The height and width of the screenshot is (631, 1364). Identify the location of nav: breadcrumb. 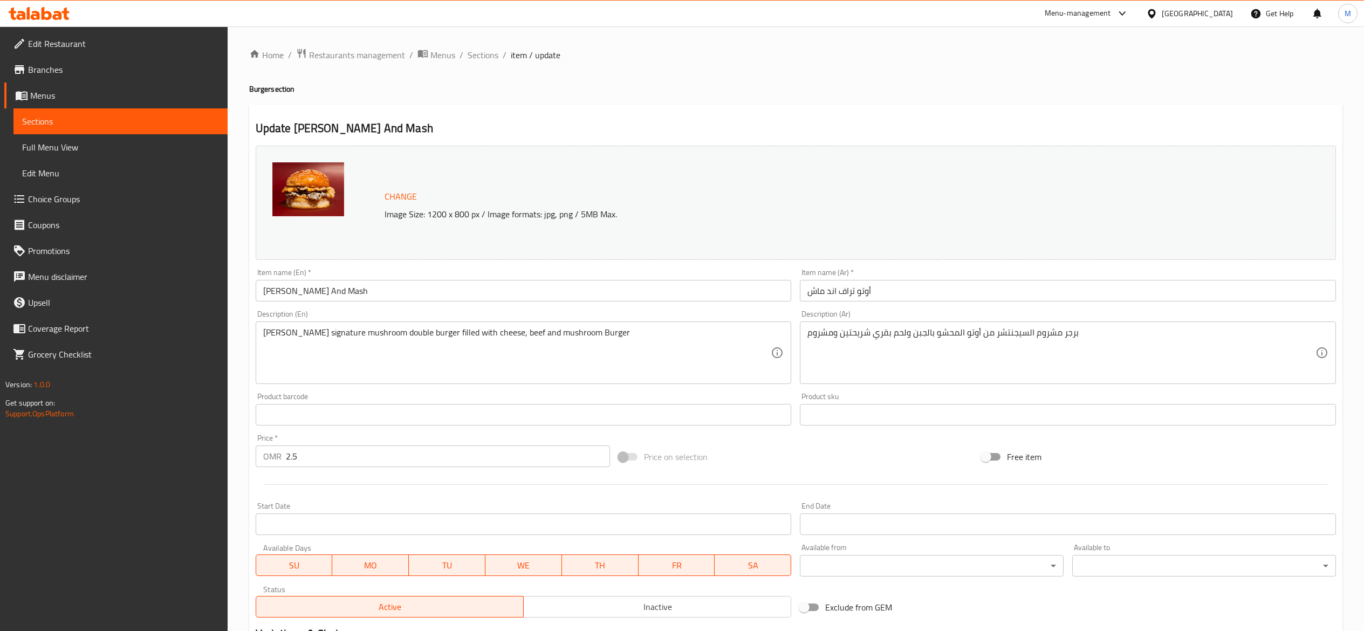
(795, 55).